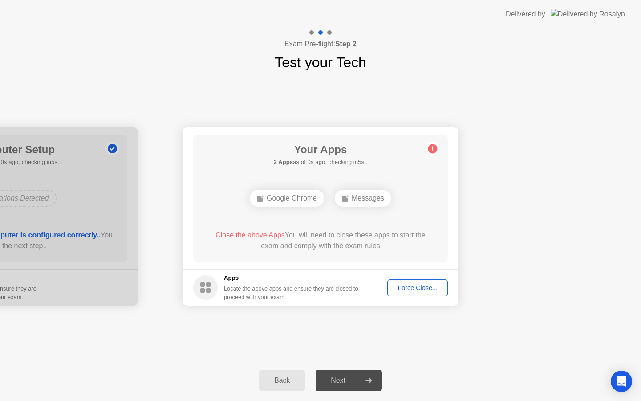  I want to click on div: Force Close..., so click(418, 288).